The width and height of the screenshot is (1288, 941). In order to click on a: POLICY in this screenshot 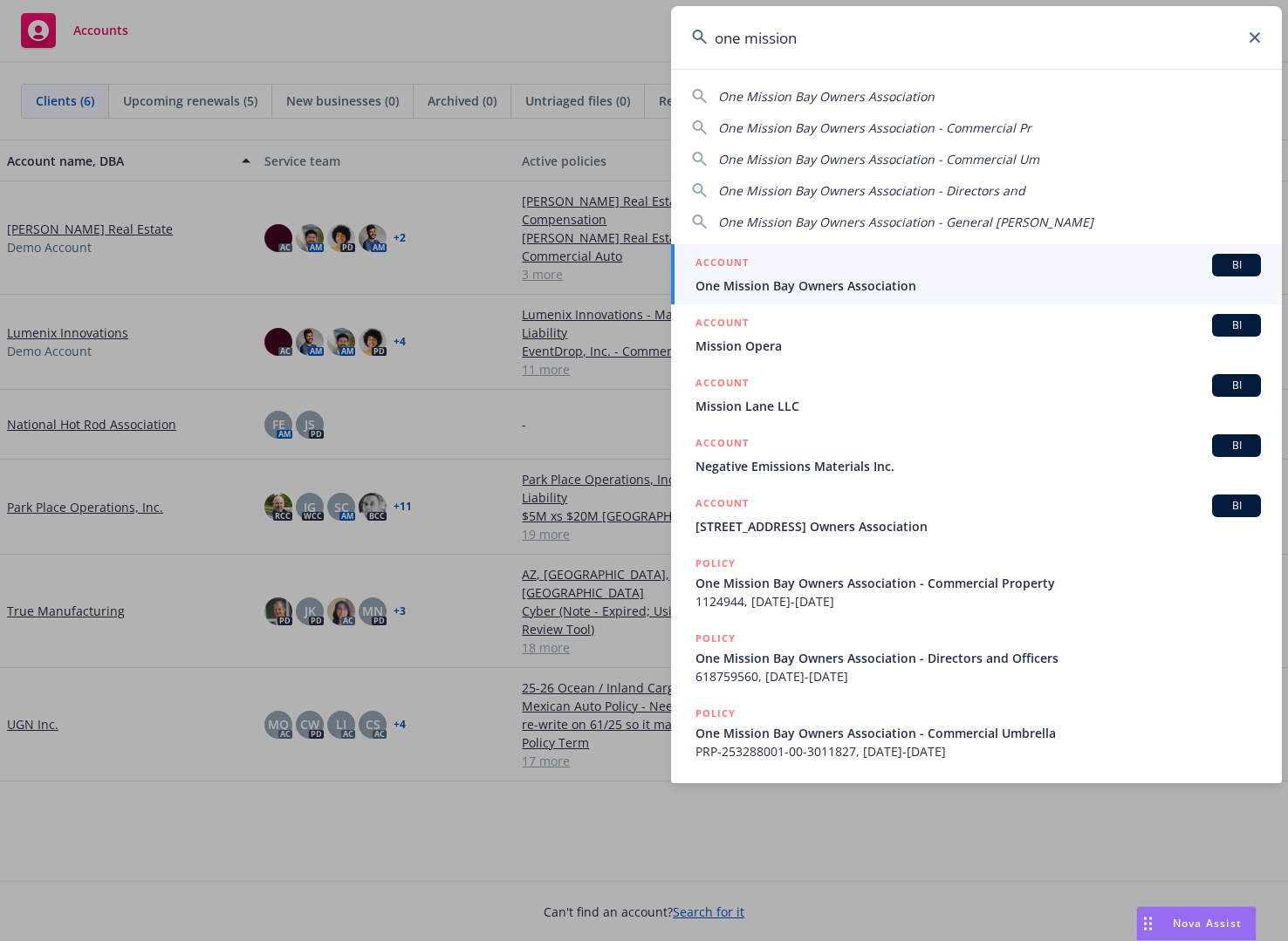, I will do `click(976, 808)`.